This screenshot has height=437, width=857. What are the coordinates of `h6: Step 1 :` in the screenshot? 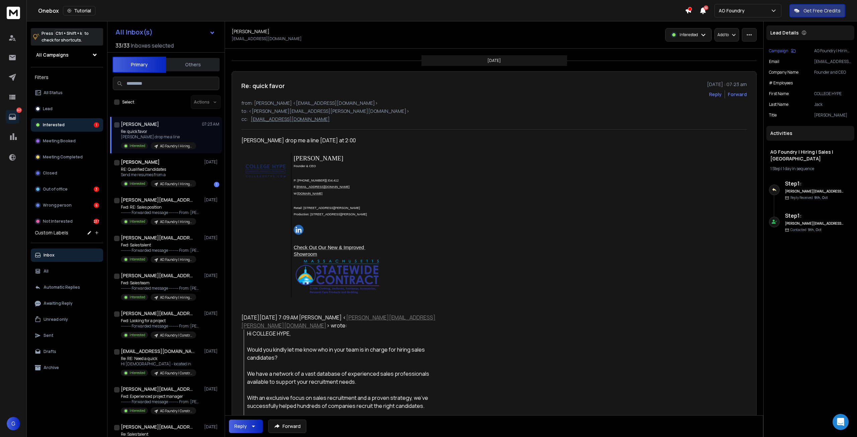 It's located at (814, 184).